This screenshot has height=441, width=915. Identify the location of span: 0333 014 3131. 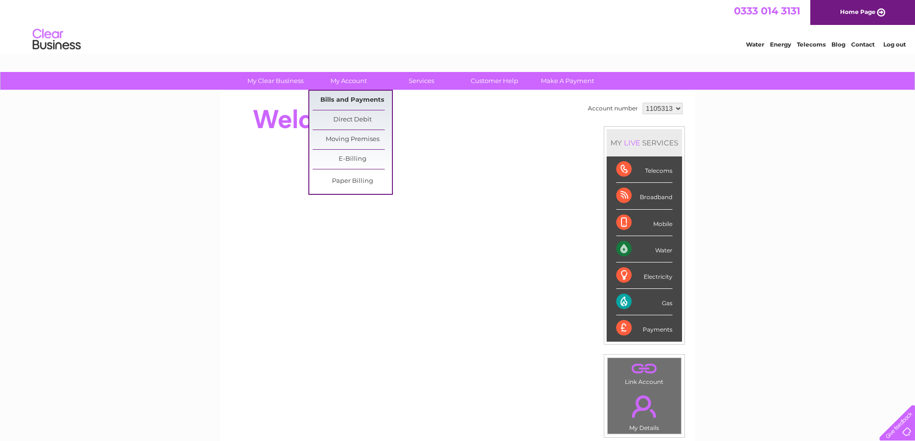
(767, 11).